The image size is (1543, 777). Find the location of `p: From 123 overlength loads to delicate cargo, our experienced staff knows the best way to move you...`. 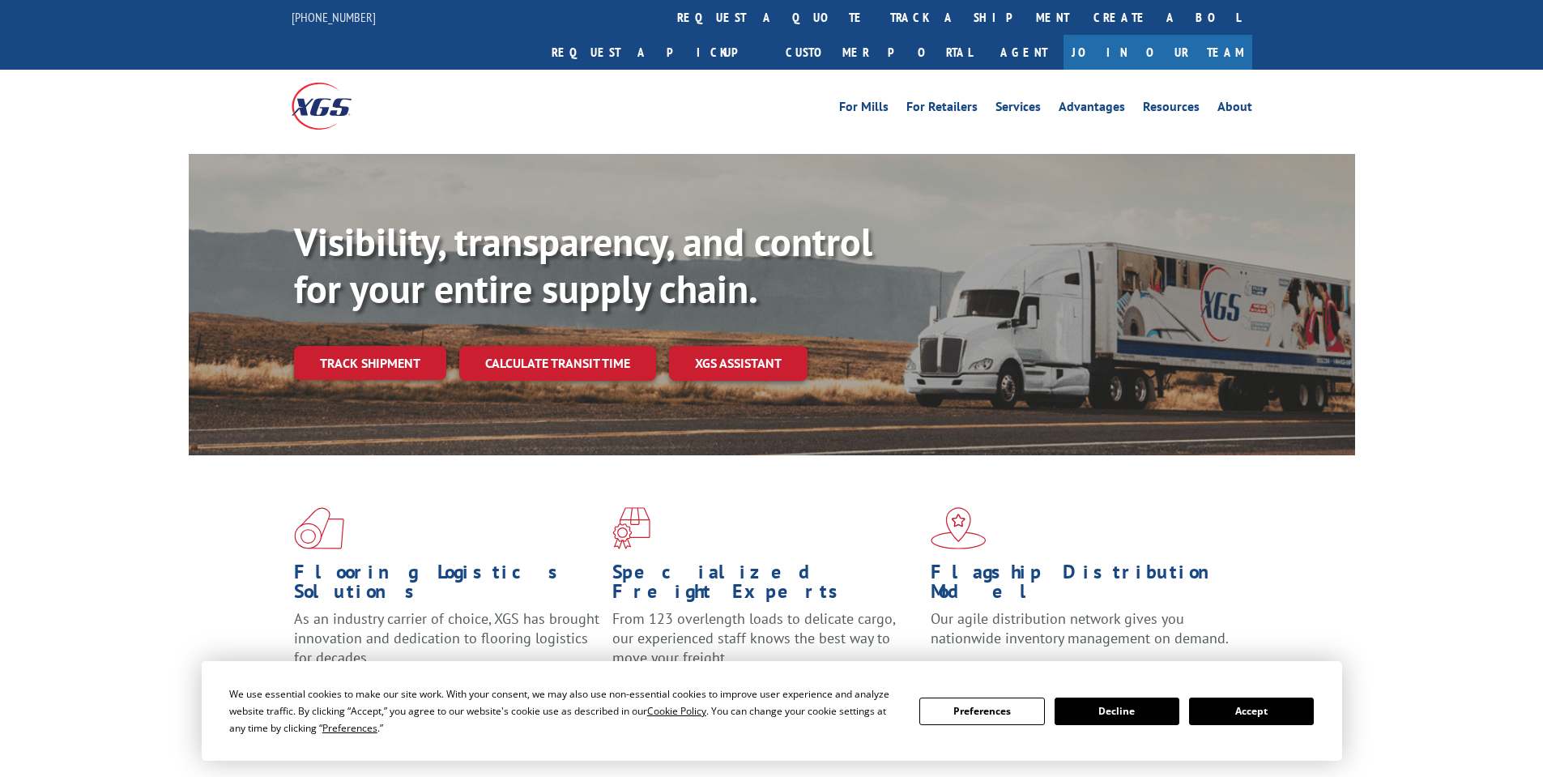

p: From 123 overlength loads to delicate cargo, our experienced staff knows the best way to move you... is located at coordinates (766, 645).